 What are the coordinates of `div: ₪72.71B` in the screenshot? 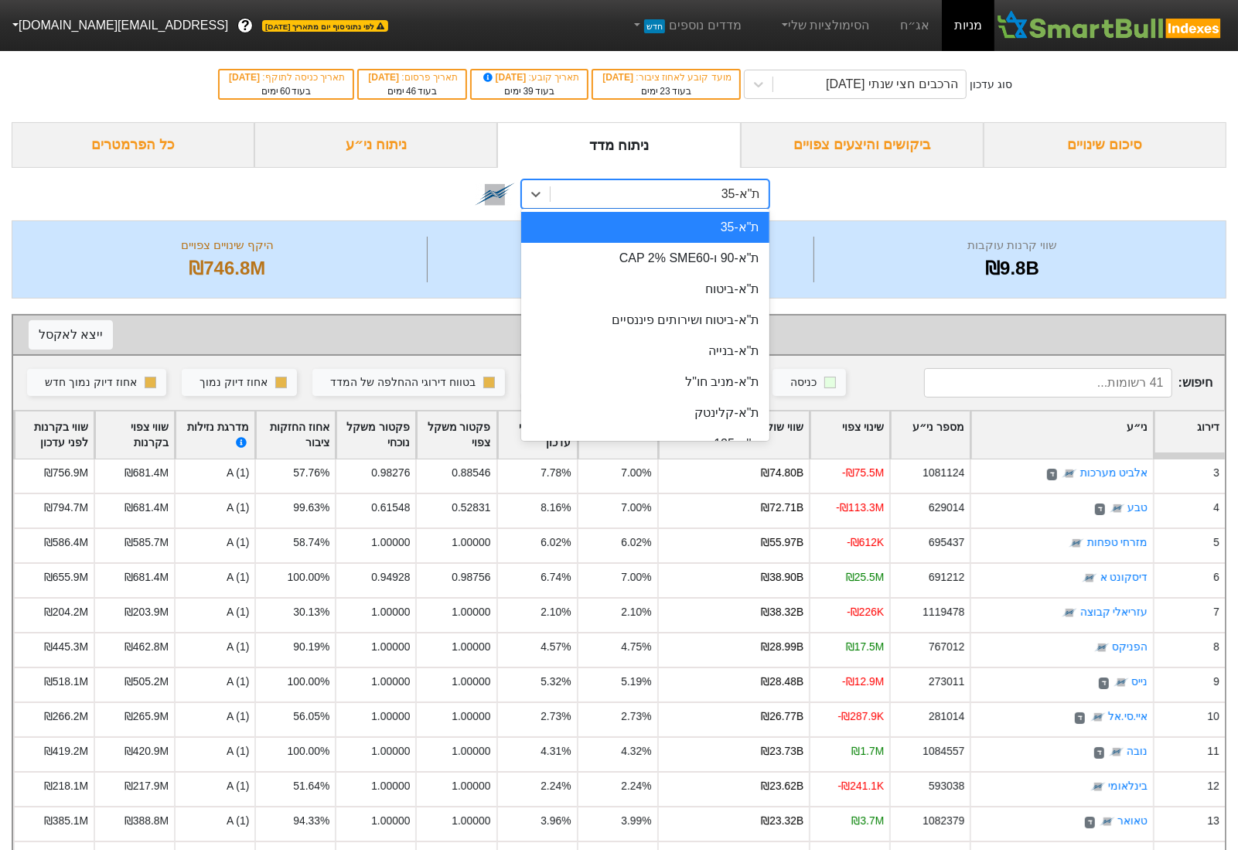 It's located at (782, 507).